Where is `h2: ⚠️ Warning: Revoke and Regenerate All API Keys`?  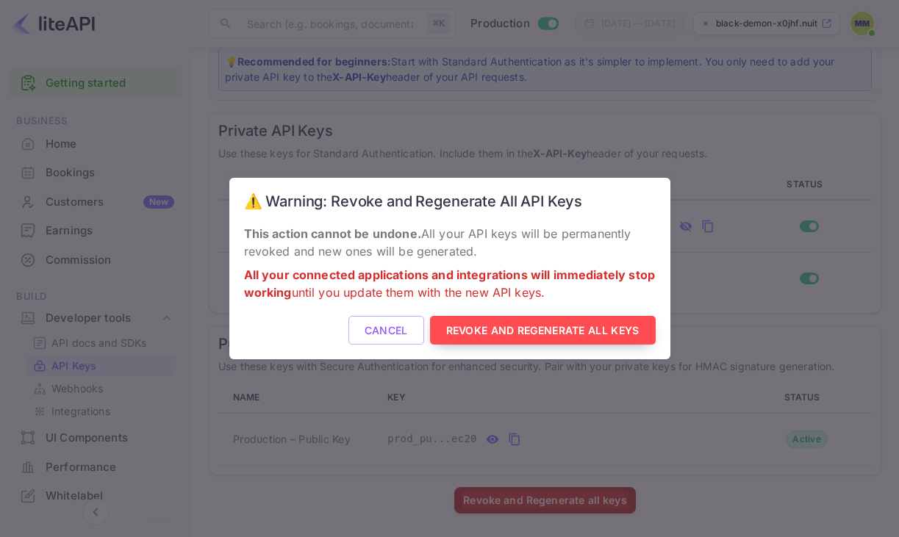
h2: ⚠️ Warning: Revoke and Regenerate All API Keys is located at coordinates (450, 201).